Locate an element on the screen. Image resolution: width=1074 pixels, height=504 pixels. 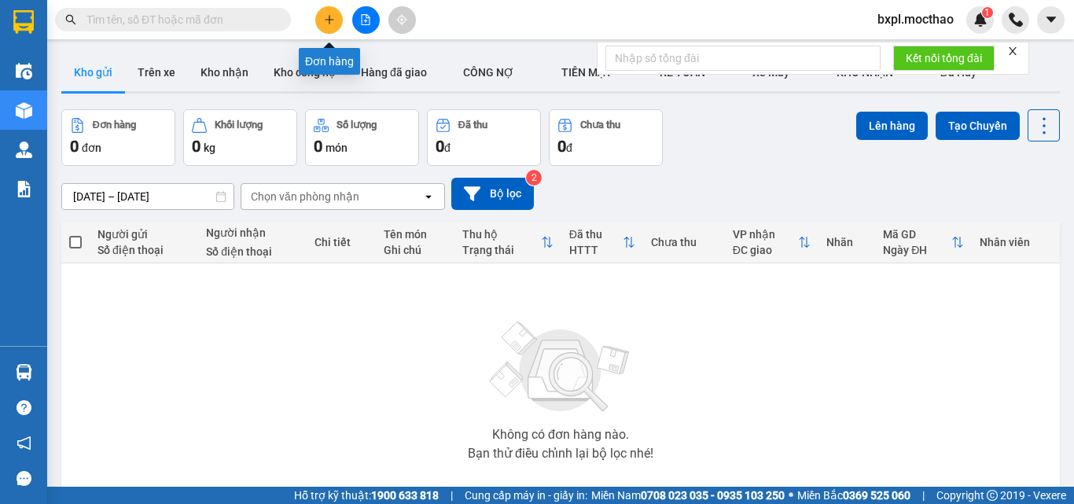
button: Bộ lọc is located at coordinates (492, 193).